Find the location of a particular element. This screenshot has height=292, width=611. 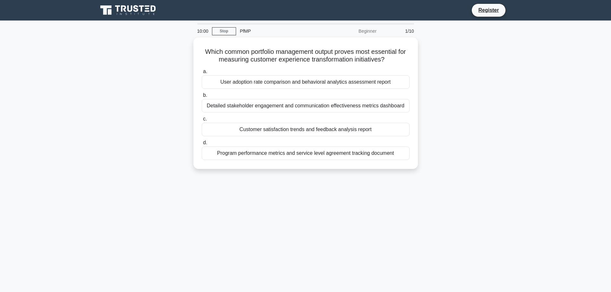

div: Program performance metrics and service level agreement tracking document is located at coordinates (306, 153).